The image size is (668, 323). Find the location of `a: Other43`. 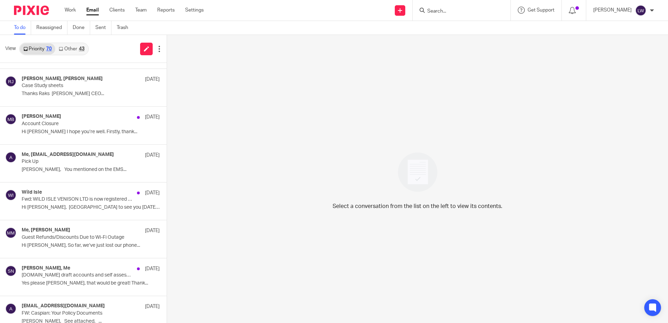

a: Other43 is located at coordinates (71, 49).